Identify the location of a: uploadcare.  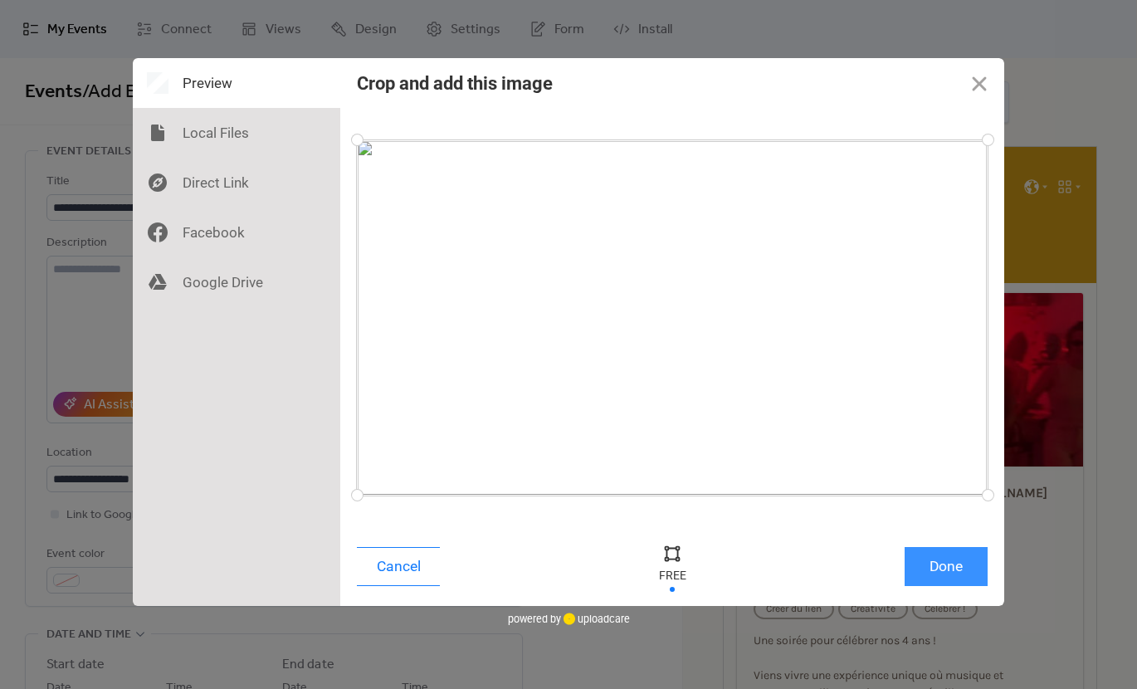
(595, 618).